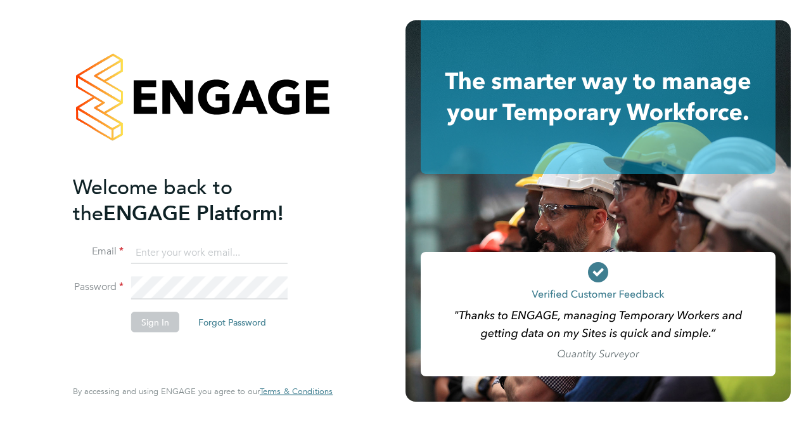 The height and width of the screenshot is (422, 811). What do you see at coordinates (232, 322) in the screenshot?
I see `button: Forgot Password` at bounding box center [232, 322].